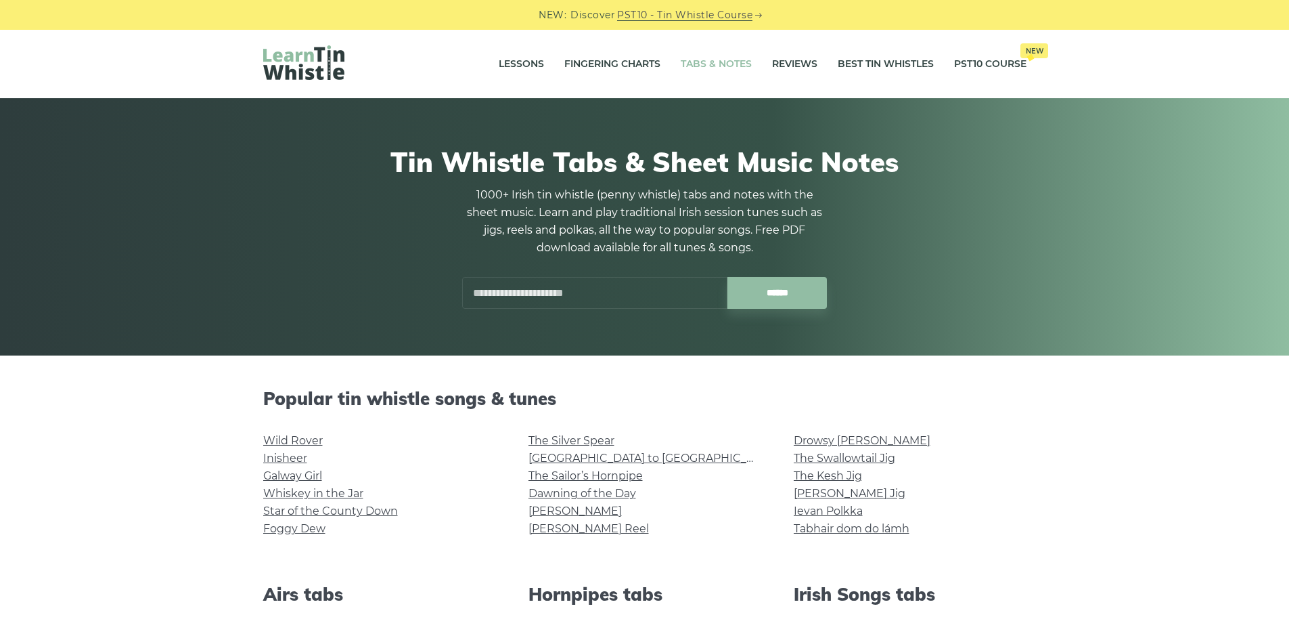 The height and width of the screenshot is (617, 1289). I want to click on a: The Kesh Jig, so click(828, 475).